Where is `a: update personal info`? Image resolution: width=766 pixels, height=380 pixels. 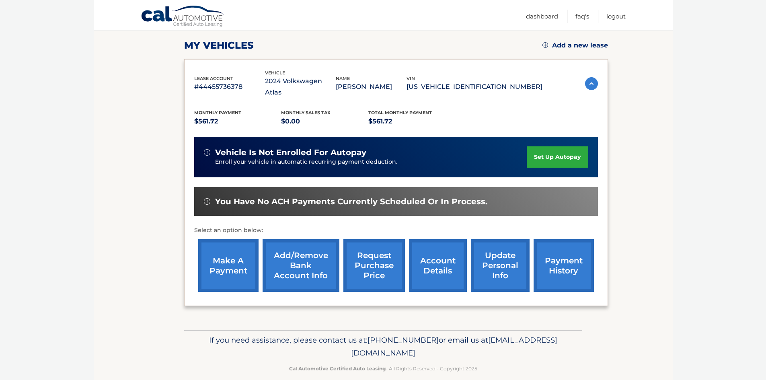 a: update personal info is located at coordinates (500, 265).